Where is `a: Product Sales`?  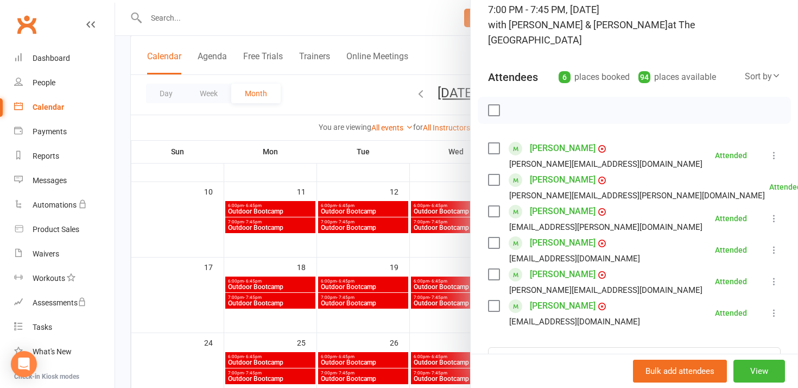 a: Product Sales is located at coordinates (64, 229).